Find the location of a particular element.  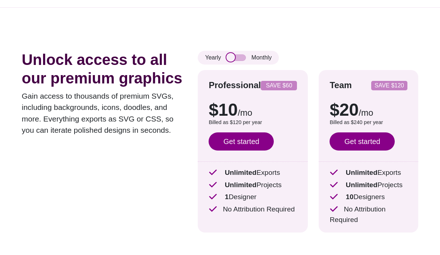

h1: Unlock access to all our premium graphics is located at coordinates (104, 69).